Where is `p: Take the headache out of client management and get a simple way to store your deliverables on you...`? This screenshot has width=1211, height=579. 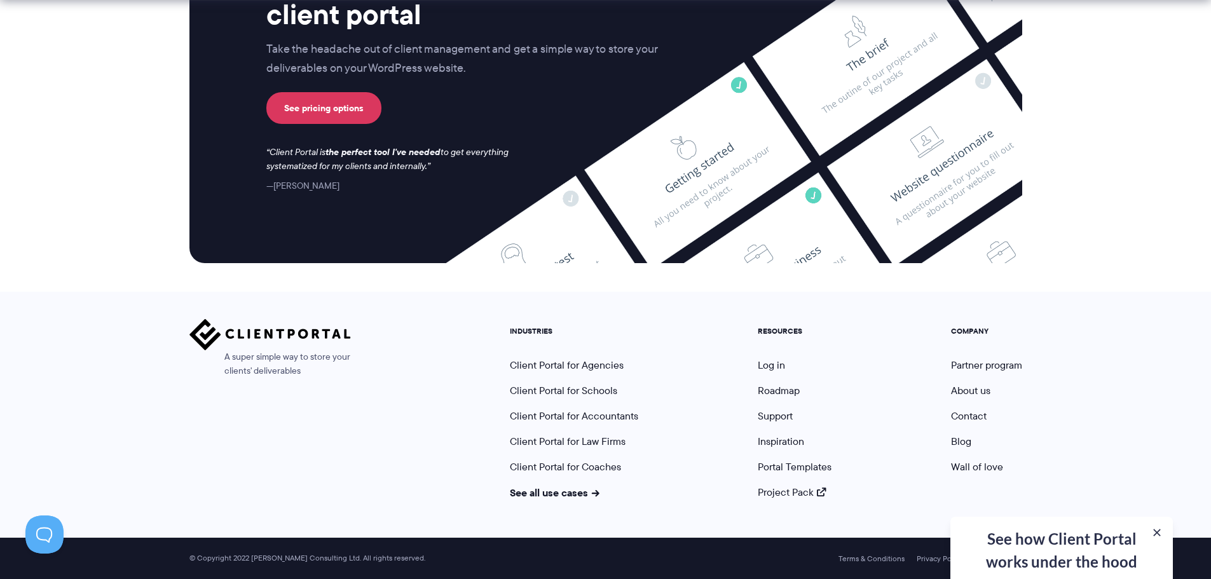
p: Take the headache out of client management and get a simple way to store your deliverables on you... is located at coordinates (475, 59).